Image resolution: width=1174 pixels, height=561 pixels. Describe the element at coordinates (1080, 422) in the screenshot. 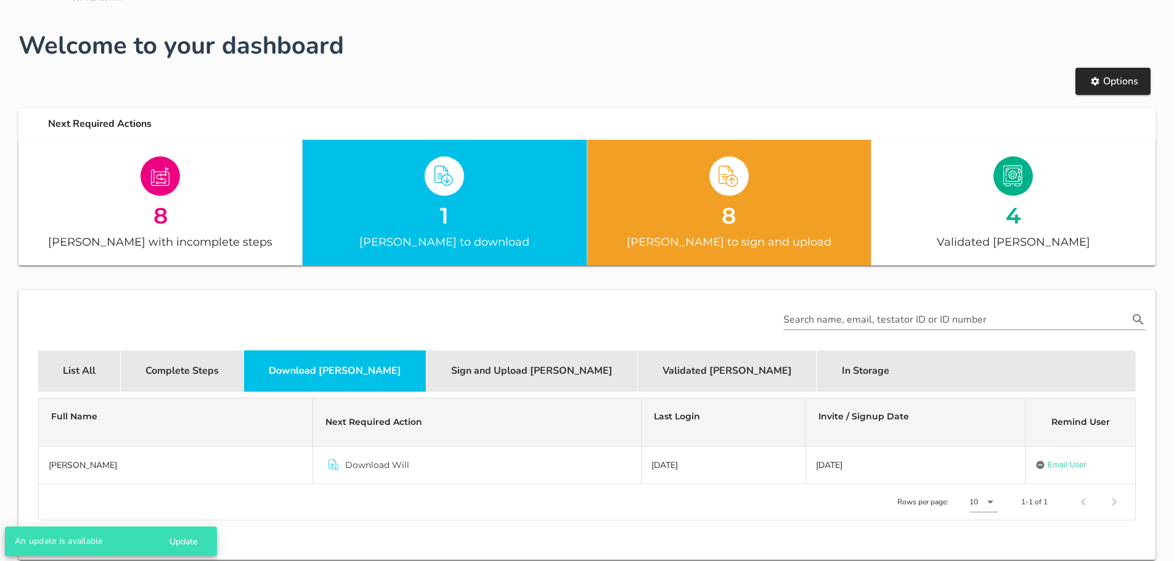

I see `span: Remind User` at that location.